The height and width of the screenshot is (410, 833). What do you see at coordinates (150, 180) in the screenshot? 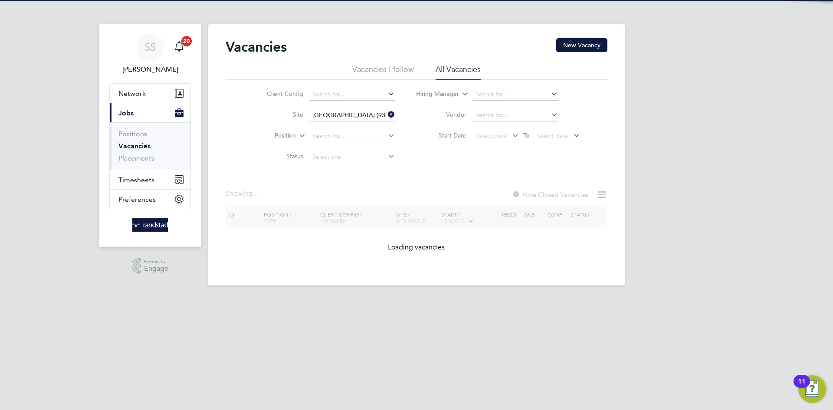
I see `button: Timesheets` at bounding box center [150, 180].